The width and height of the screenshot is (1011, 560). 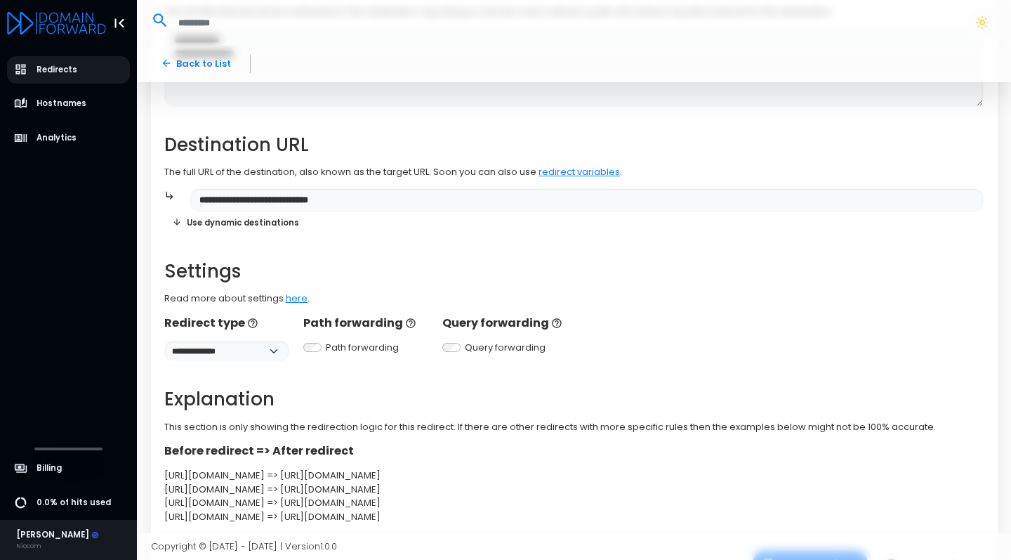 What do you see at coordinates (69, 502) in the screenshot?
I see `a: 0.0% of hits used` at bounding box center [69, 502].